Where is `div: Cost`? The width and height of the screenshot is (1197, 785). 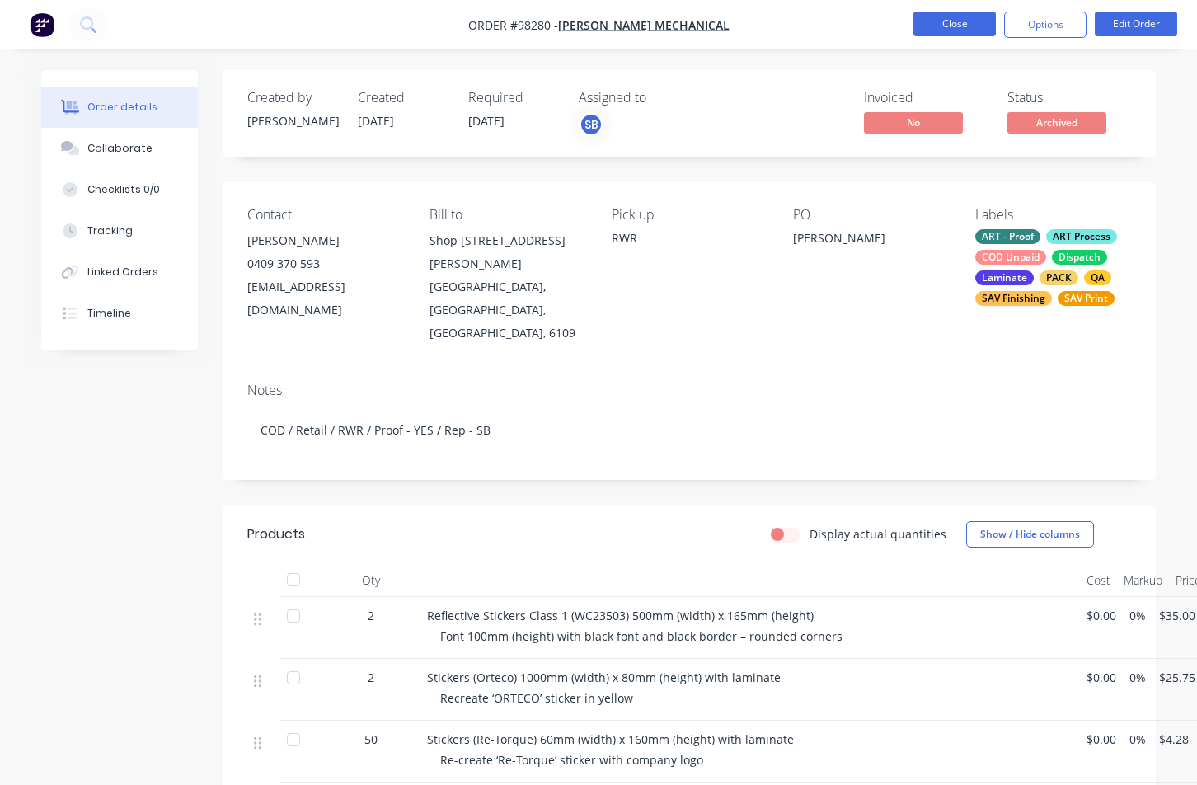 div: Cost is located at coordinates (1098, 580).